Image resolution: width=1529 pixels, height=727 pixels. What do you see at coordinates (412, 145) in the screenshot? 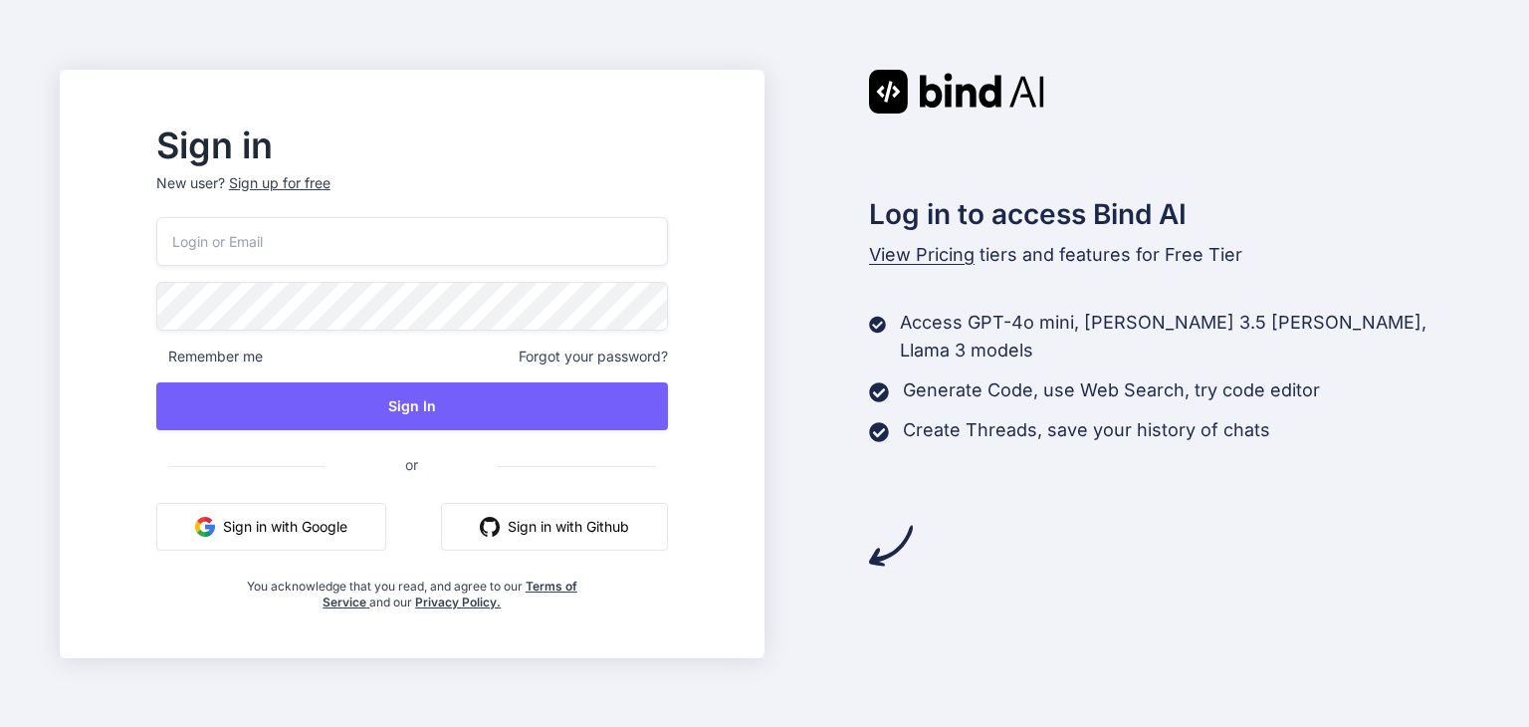
I see `h2: Sign in` at bounding box center [412, 145].